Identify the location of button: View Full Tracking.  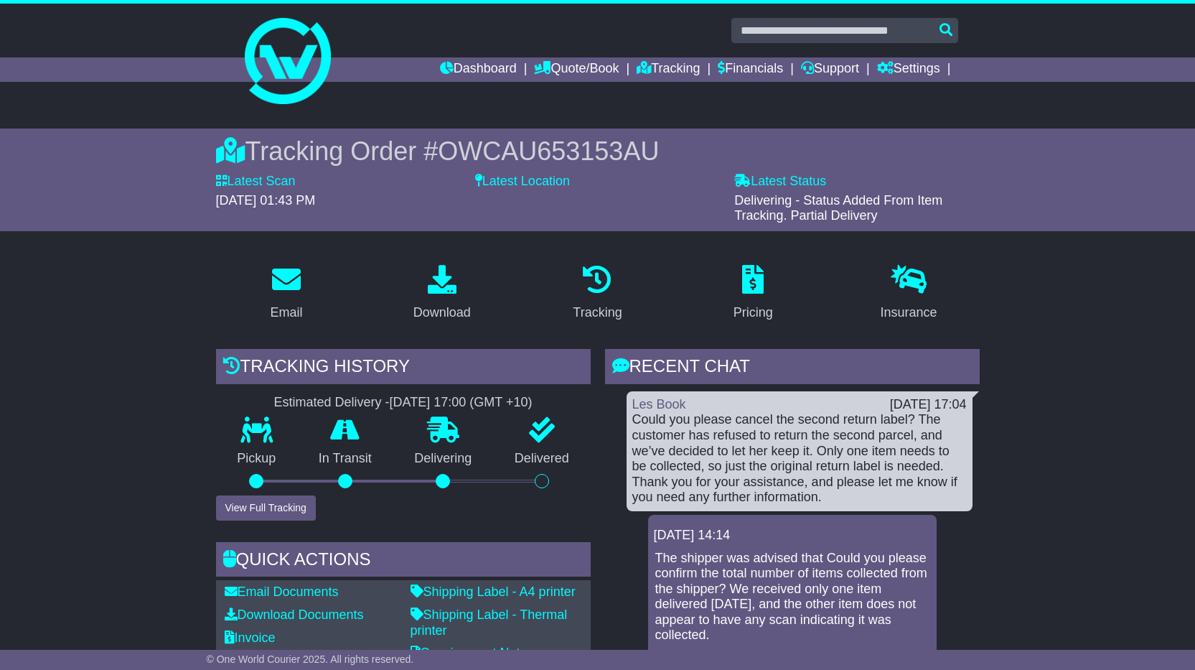
(266, 508).